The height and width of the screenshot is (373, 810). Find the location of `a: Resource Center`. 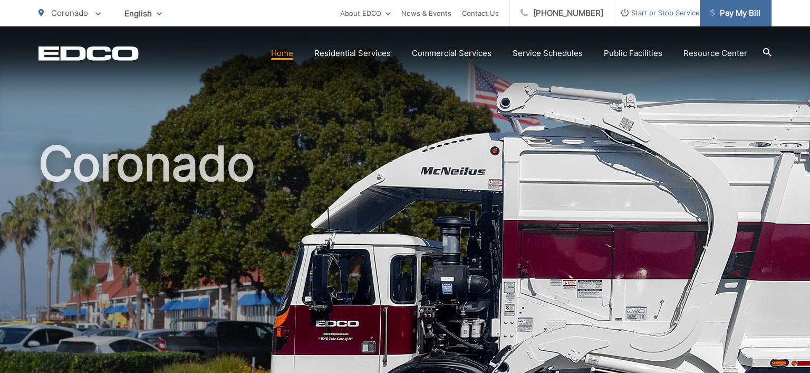

a: Resource Center is located at coordinates (715, 53).